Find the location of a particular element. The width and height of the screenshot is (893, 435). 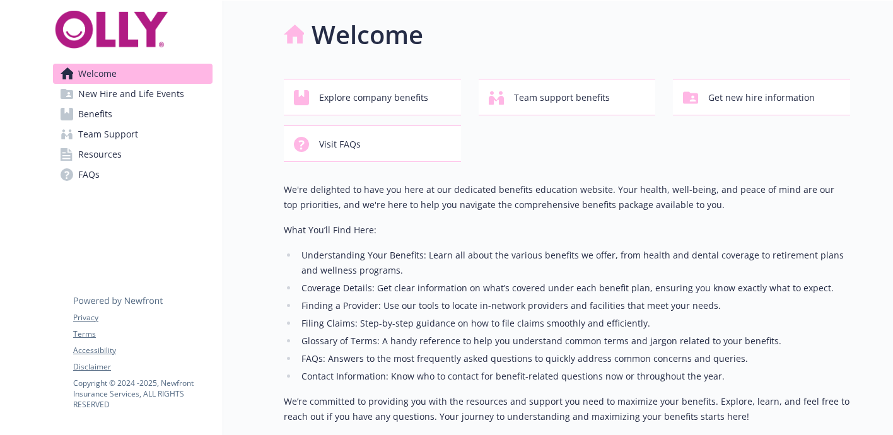

li: FAQs: Answers to the most frequently asked questions to quickly address common concerns and queries. is located at coordinates (574, 359).